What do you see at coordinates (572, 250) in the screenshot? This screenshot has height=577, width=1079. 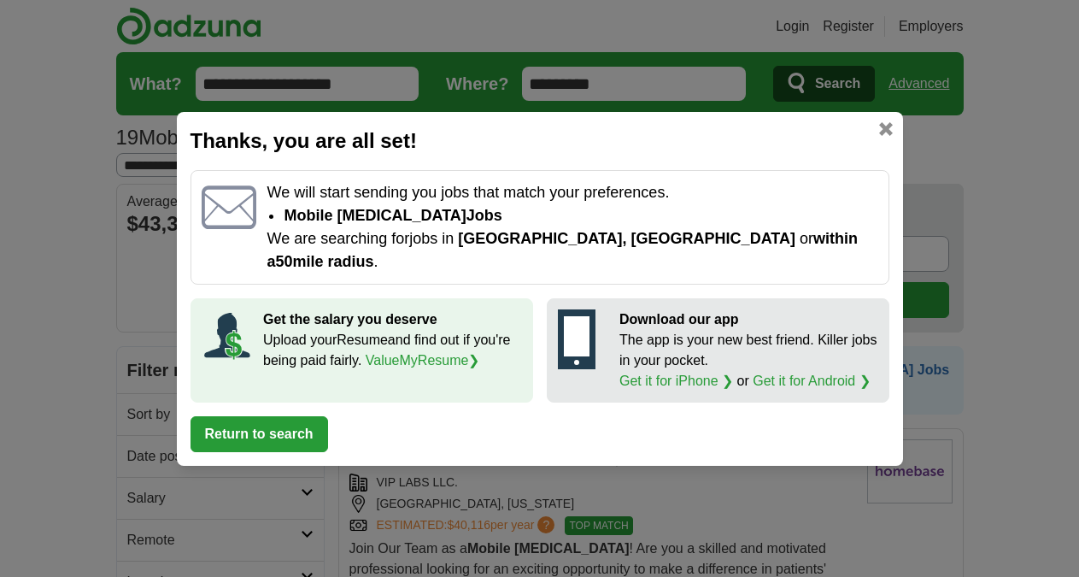 I see `p: We are searching for jobs in or .` at bounding box center [572, 250].